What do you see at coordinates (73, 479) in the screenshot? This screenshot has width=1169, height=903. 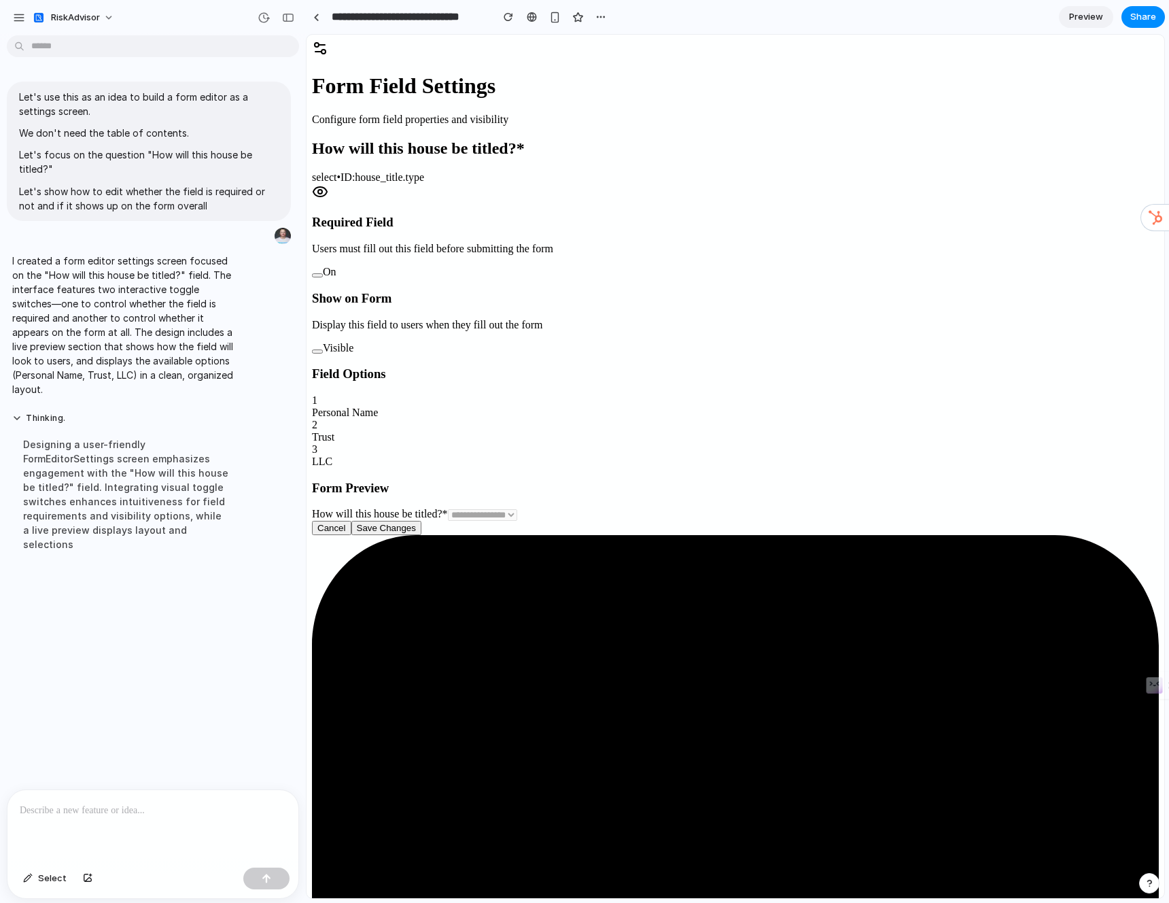 I see `label: How will this house be titled?` at bounding box center [73, 479].